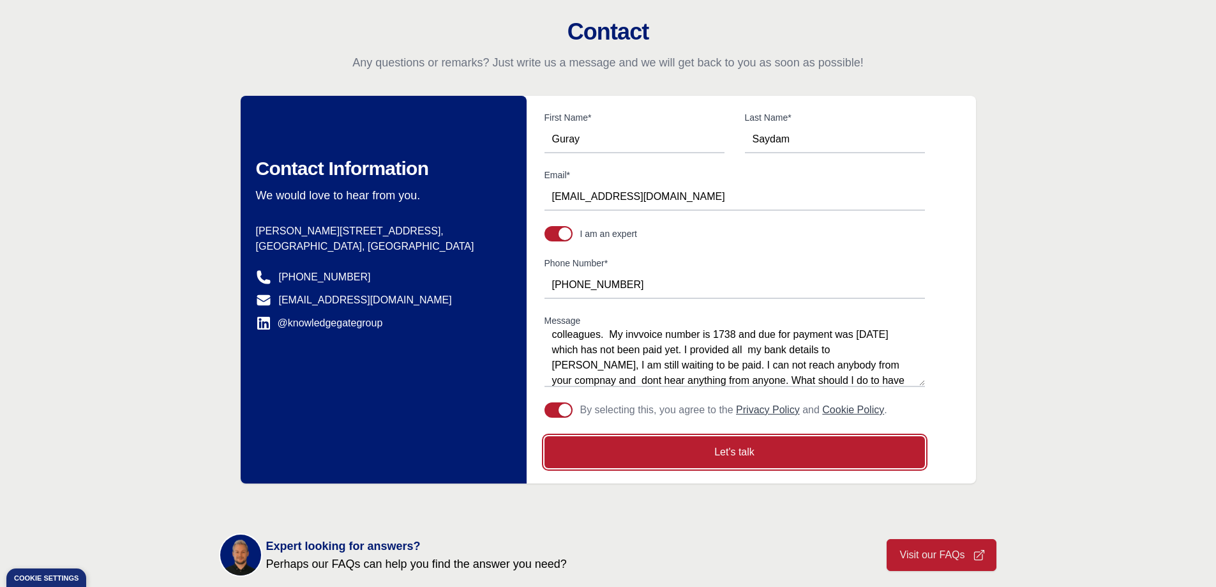  I want to click on button: Let's talk, so click(735, 452).